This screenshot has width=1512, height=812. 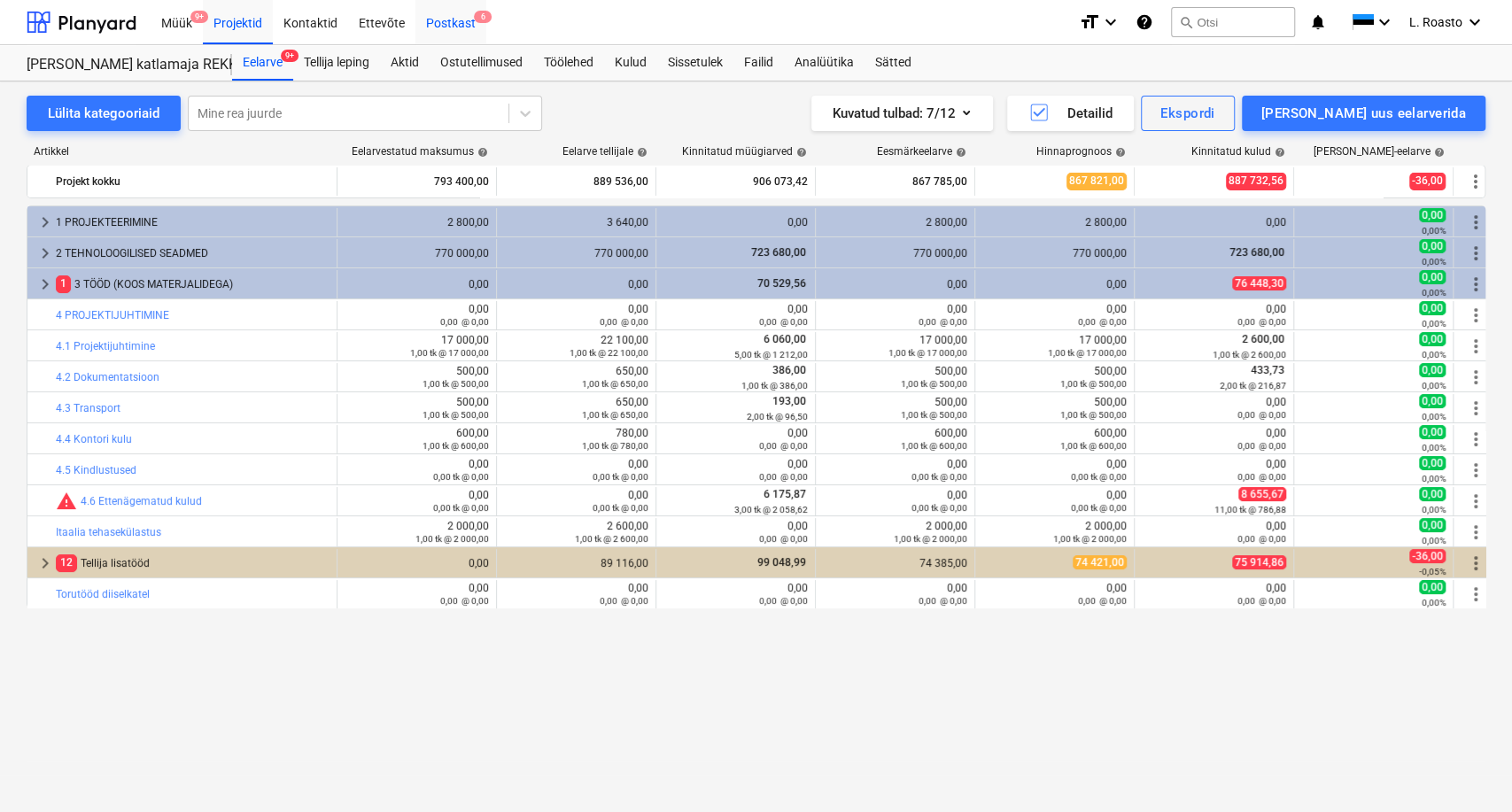 I want to click on div: 2 TEHNOLOOGILISED SEADMED, so click(x=192, y=254).